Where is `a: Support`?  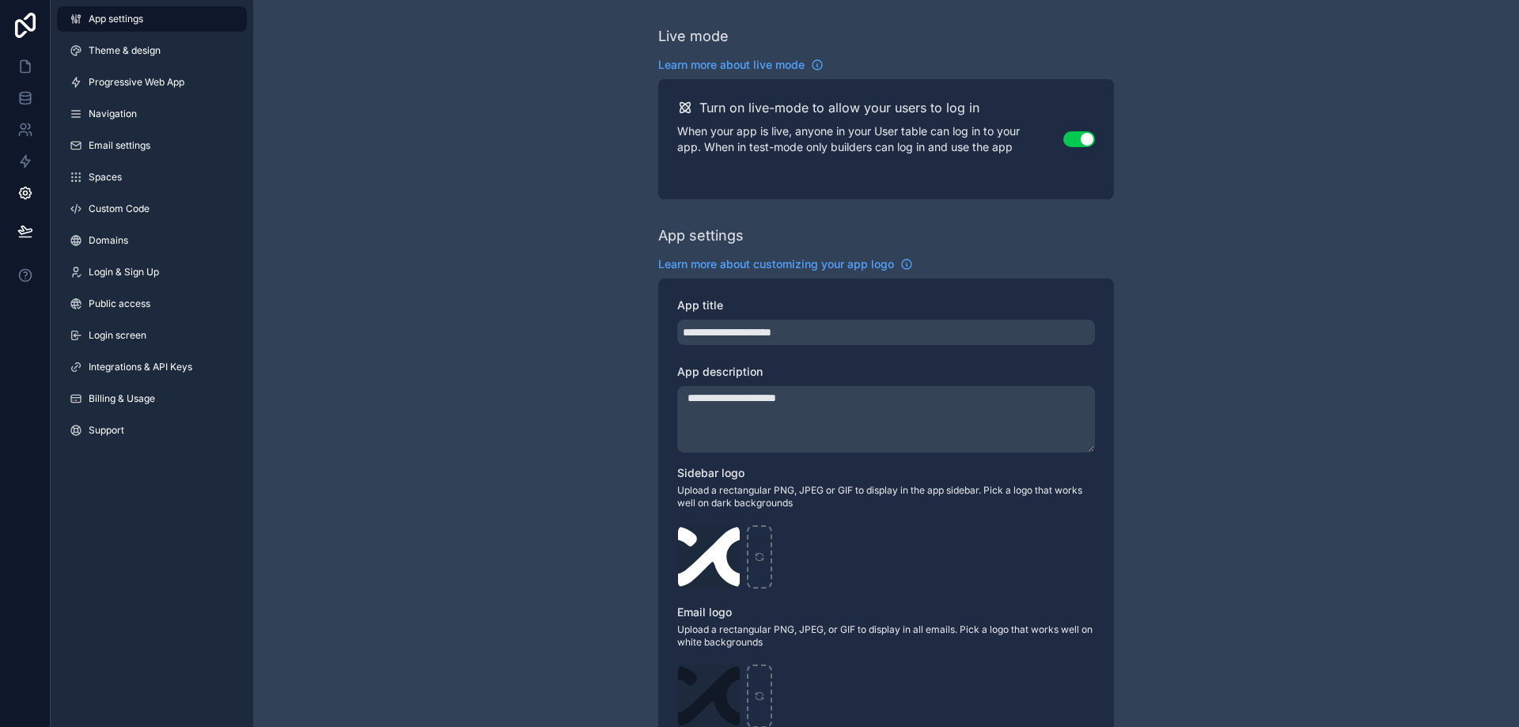 a: Support is located at coordinates (152, 430).